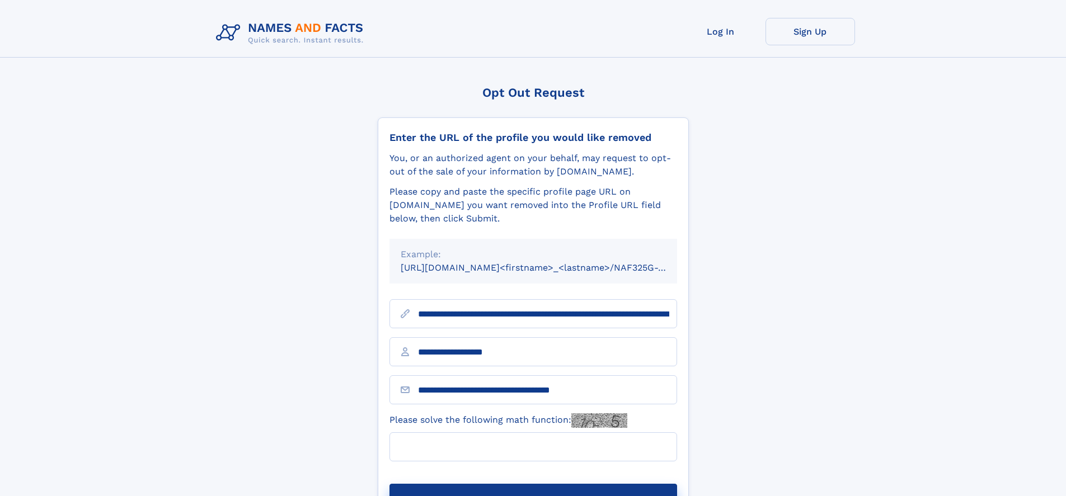 This screenshot has height=496, width=1066. Describe the element at coordinates (533, 165) in the screenshot. I see `div: You, or an authorized agent on your behalf, may request to opt-out of the sale of your informatio...` at that location.